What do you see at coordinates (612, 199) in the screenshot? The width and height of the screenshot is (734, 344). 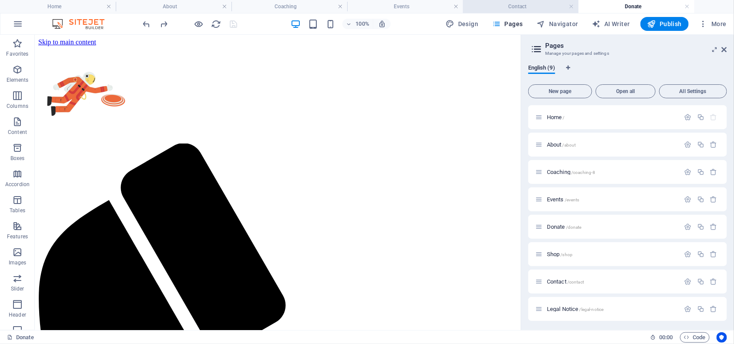 I see `div: Events/events` at bounding box center [612, 199].